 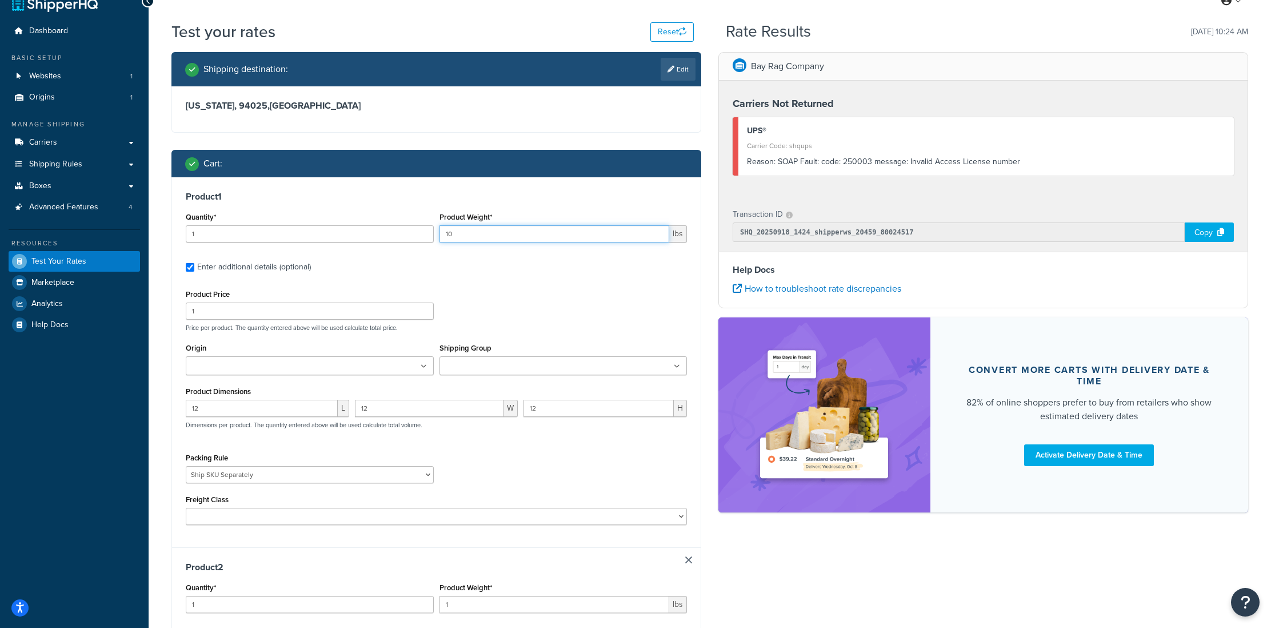 I want to click on div: Basic Setup, so click(x=74, y=58).